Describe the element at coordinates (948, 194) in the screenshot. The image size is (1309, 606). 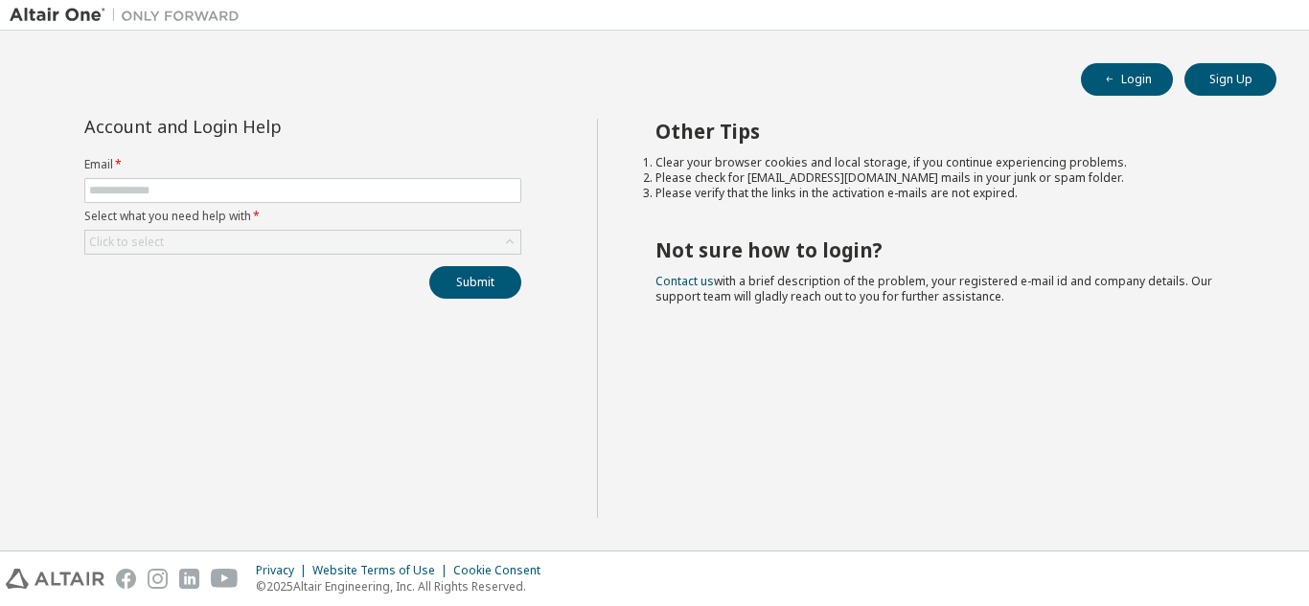
I see `li: Please verify that the links in the activation e-mails are not expired.` at that location.